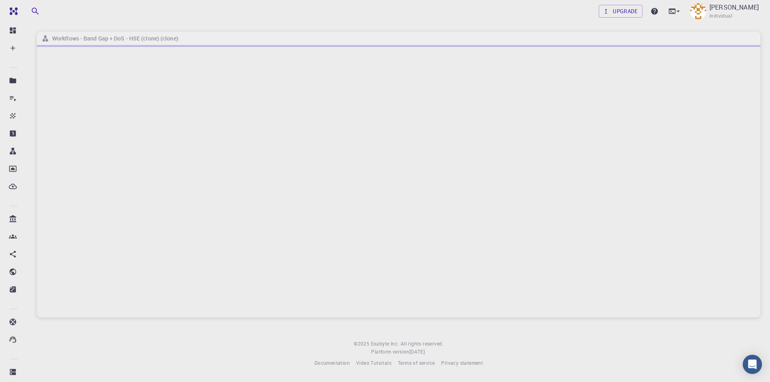 The height and width of the screenshot is (382, 770). I want to click on a: Upgrade, so click(620, 11).